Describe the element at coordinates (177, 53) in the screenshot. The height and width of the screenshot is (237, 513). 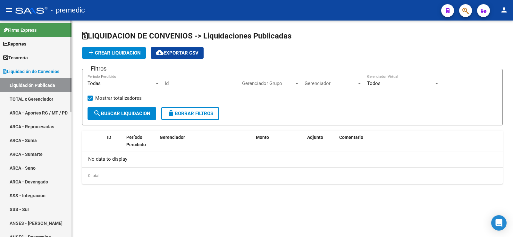
I see `button: Exportar CSV` at that location.